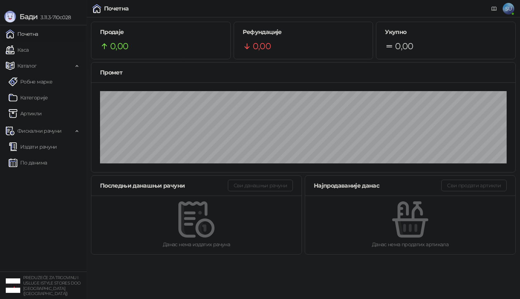 The image size is (520, 299). Describe the element at coordinates (445, 32) in the screenshot. I see `h5: Укупно` at that location.